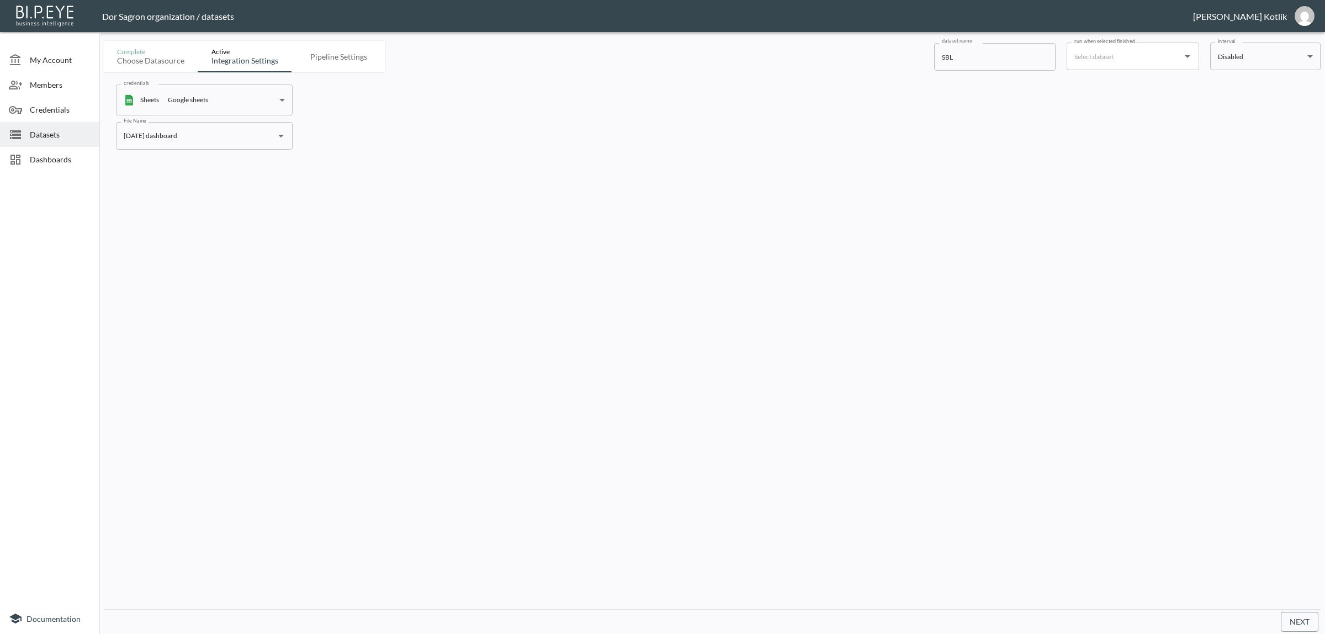 Image resolution: width=1325 pixels, height=634 pixels. Describe the element at coordinates (60, 84) in the screenshot. I see `span: Members` at that location.